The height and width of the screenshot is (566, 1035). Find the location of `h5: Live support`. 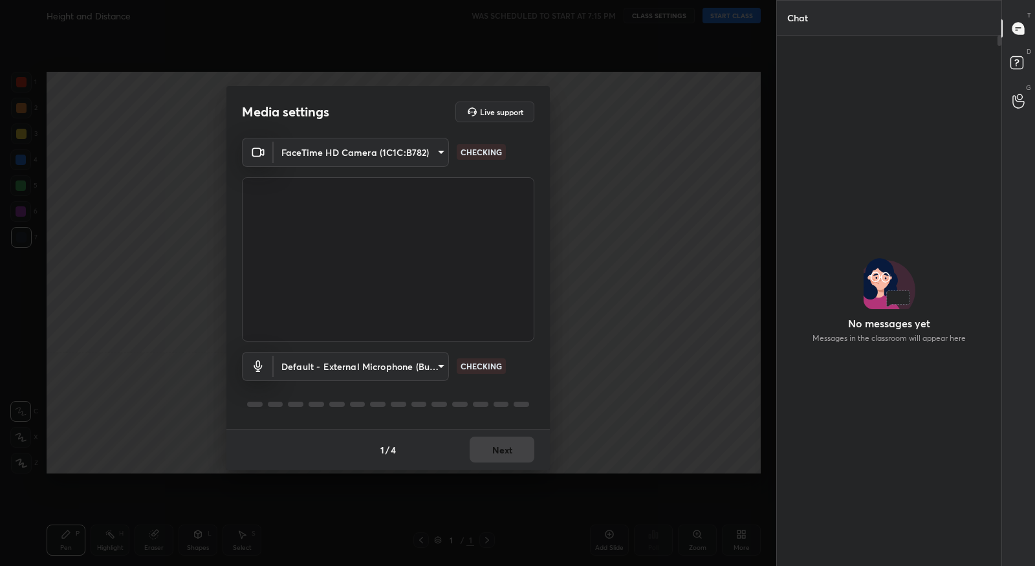

h5: Live support is located at coordinates (501, 112).